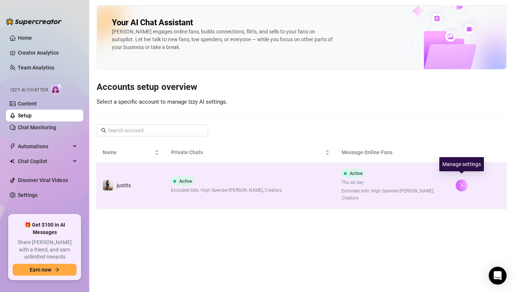  I want to click on div: Manage settings, so click(461, 164).